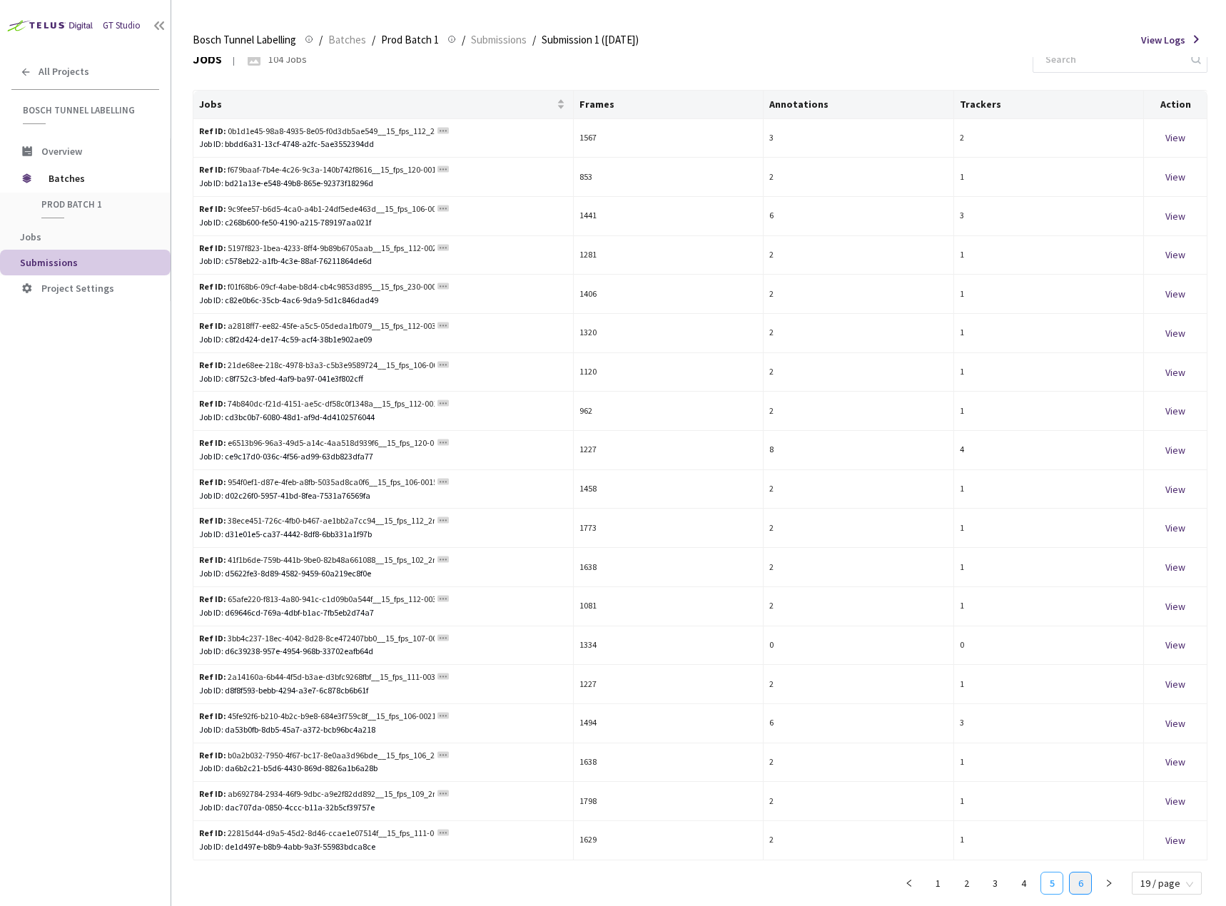 The height and width of the screenshot is (906, 1226). I want to click on div: Job ID: d6c39238-957e-4954-968b-33702eafb64d, so click(383, 652).